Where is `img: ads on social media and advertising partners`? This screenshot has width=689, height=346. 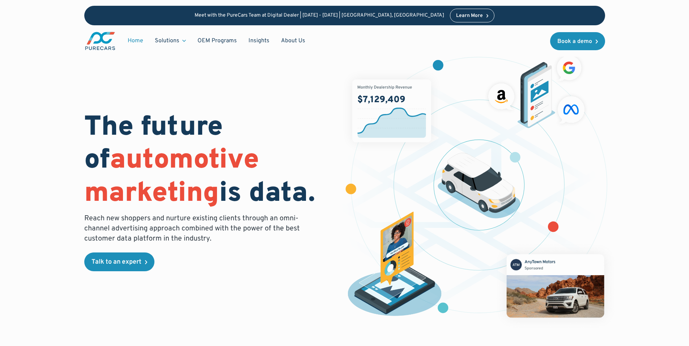 img: ads on social media and advertising partners is located at coordinates (536, 90).